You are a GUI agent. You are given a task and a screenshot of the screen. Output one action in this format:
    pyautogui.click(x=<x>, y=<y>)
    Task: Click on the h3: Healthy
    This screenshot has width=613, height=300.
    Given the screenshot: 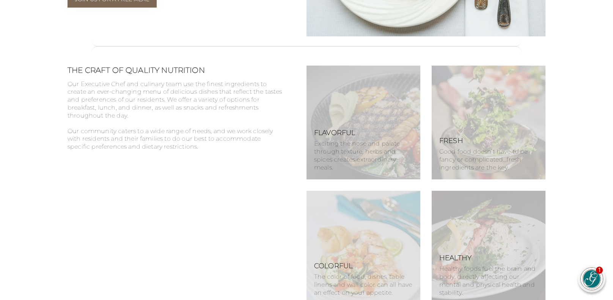 What is the action you would take?
    pyautogui.click(x=489, y=260)
    